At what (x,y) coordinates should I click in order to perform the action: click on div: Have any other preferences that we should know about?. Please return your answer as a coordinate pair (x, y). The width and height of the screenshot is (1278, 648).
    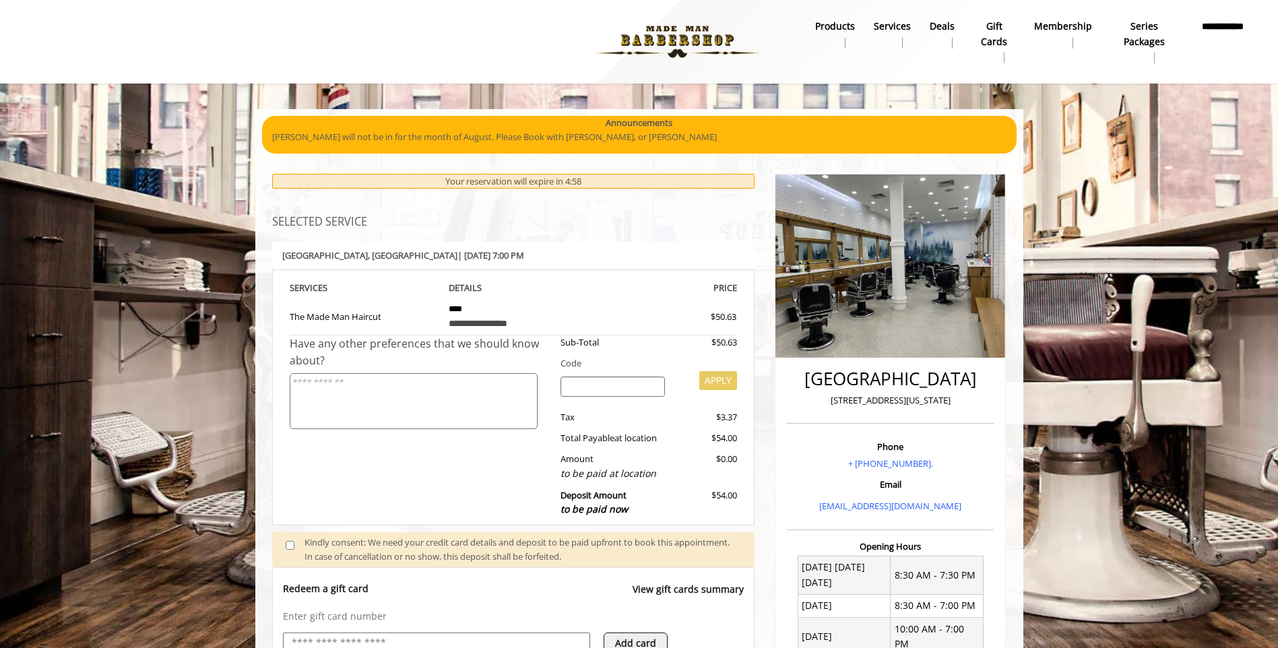
    Looking at the image, I should click on (420, 352).